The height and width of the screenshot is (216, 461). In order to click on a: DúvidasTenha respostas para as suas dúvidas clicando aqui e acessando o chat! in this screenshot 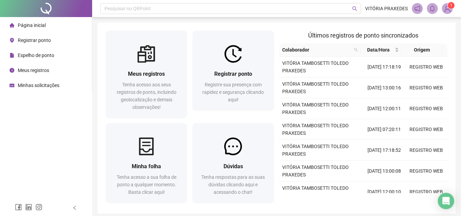, I will do `click(233, 163)`.